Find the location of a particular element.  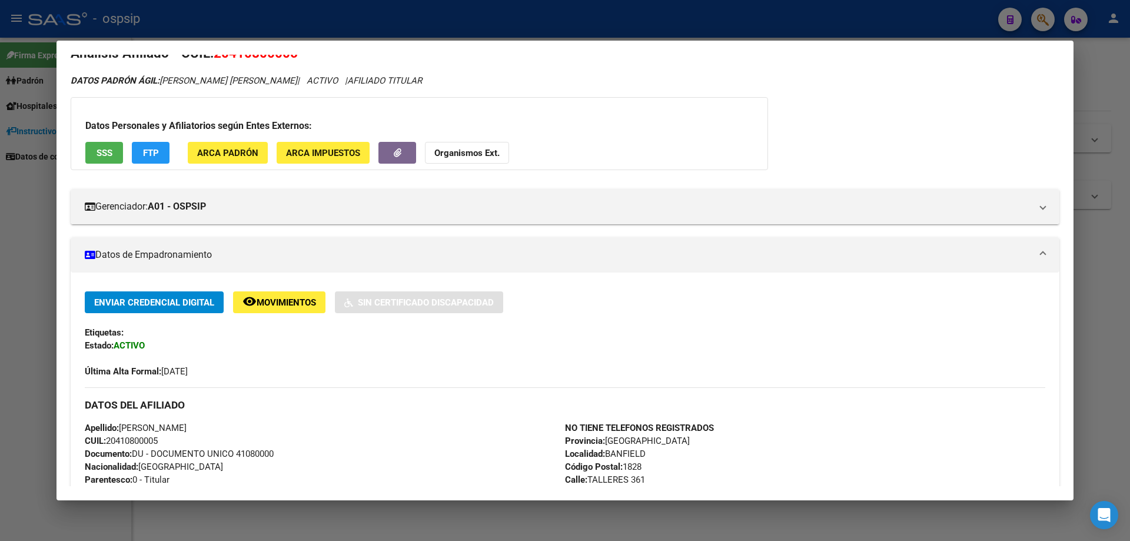

span: DU - DOCUMENTO UNICO 41080000 is located at coordinates (179, 454).